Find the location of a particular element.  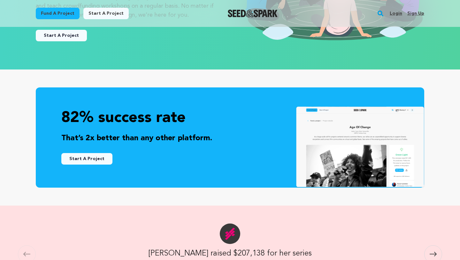

img: Ordinary Women is located at coordinates (230, 233).